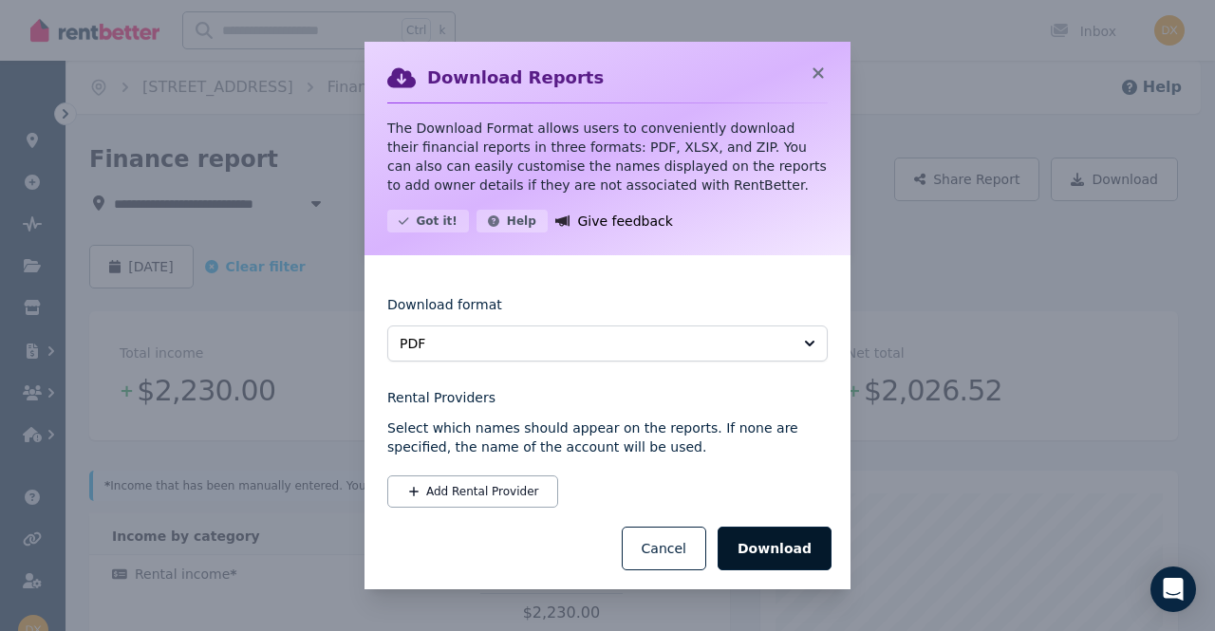 This screenshot has height=631, width=1215. Describe the element at coordinates (614, 221) in the screenshot. I see `a: Give feedback` at that location.